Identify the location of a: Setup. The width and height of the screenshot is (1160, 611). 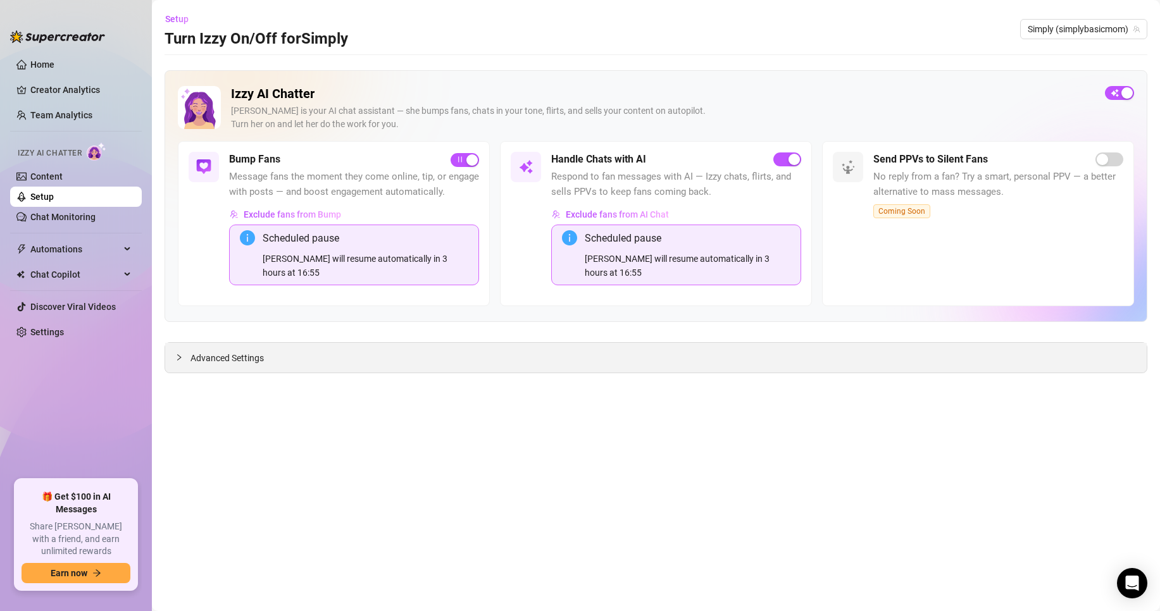
(42, 197).